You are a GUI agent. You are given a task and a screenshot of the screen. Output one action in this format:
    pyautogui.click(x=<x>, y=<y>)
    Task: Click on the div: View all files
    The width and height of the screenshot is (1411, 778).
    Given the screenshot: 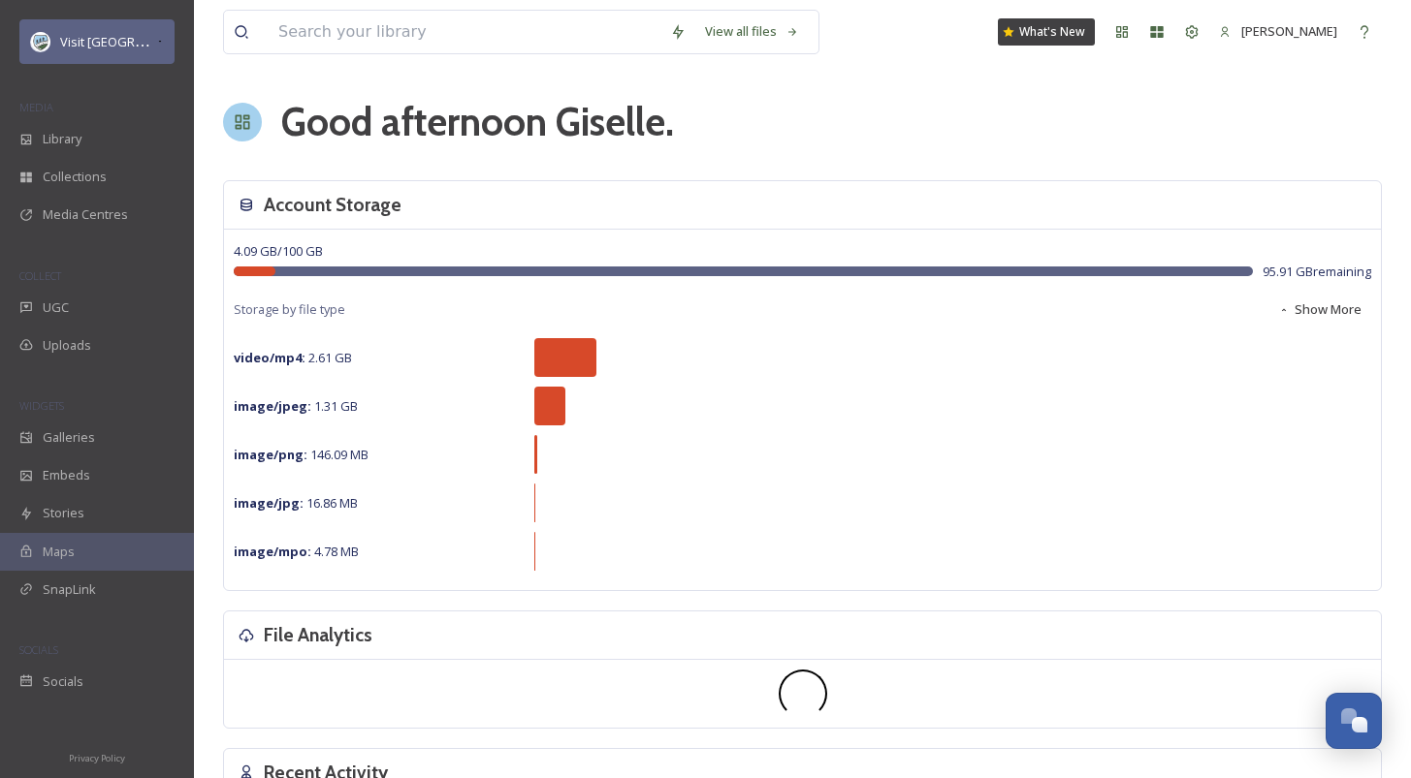 What is the action you would take?
    pyautogui.click(x=751, y=31)
    